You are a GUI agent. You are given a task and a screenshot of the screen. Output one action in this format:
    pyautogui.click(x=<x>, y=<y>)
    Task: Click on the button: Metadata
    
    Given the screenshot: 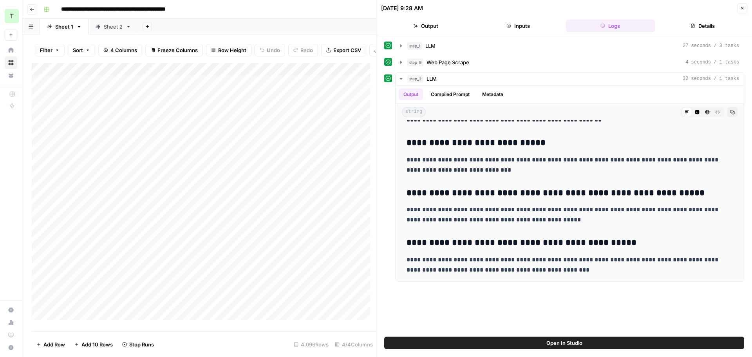 What is the action you would take?
    pyautogui.click(x=493, y=94)
    